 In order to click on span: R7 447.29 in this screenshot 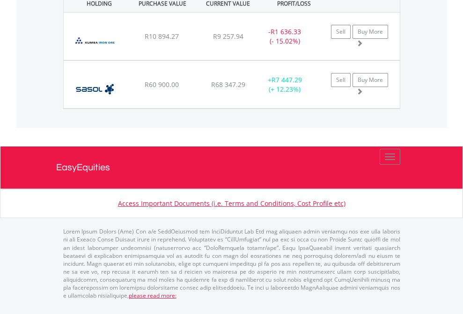, I will do `click(286, 80)`.